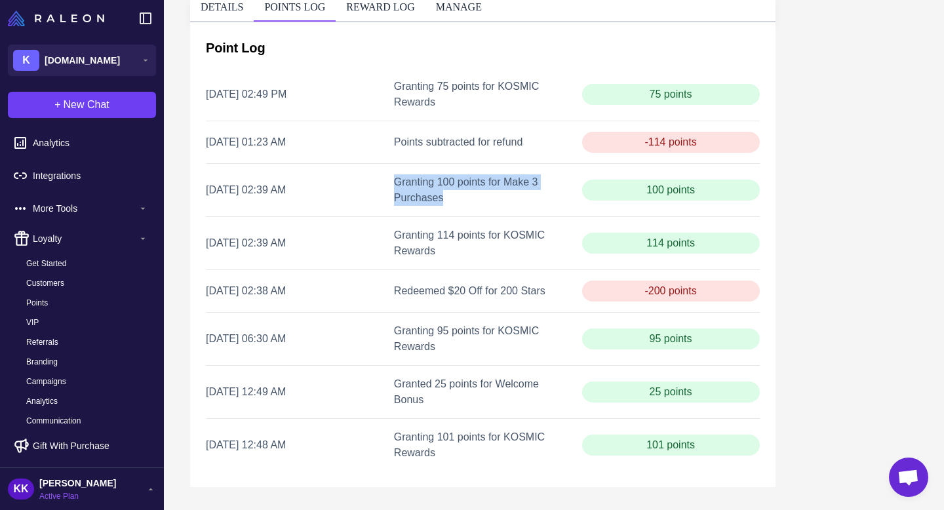  What do you see at coordinates (71, 446) in the screenshot?
I see `span: Gift With Purchase` at bounding box center [71, 446].